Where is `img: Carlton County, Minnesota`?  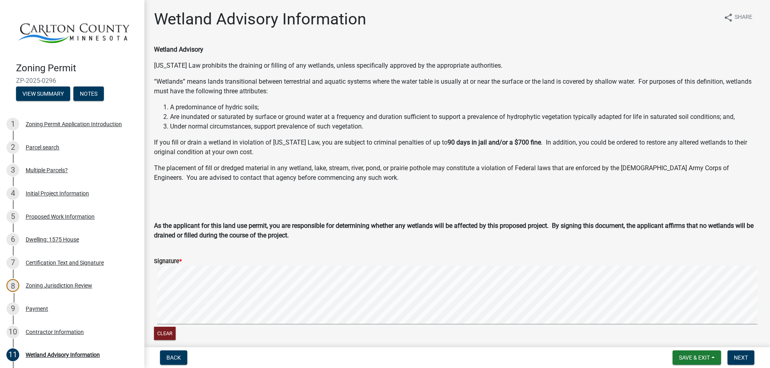
img: Carlton County, Minnesota is located at coordinates (74, 31).